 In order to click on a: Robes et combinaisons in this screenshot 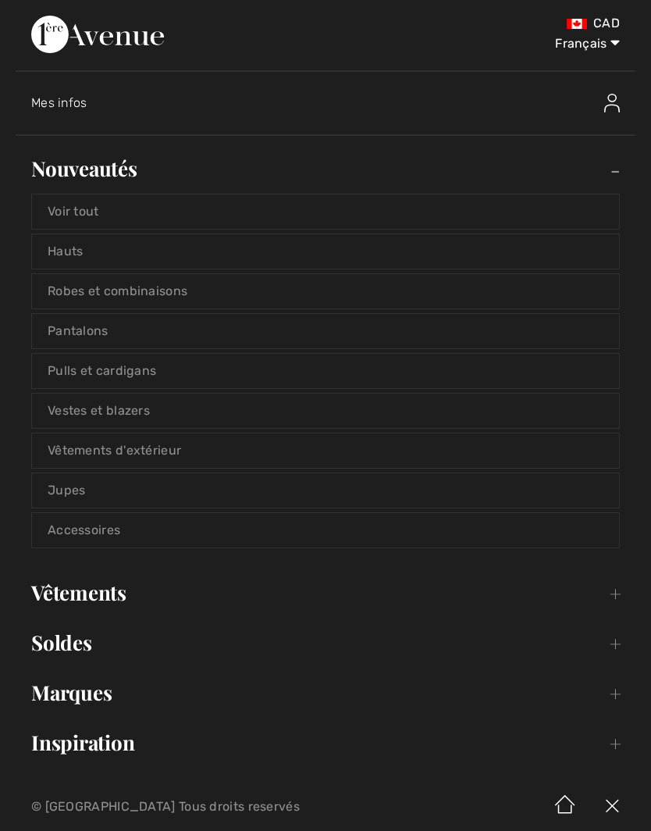, I will do `click(326, 291)`.